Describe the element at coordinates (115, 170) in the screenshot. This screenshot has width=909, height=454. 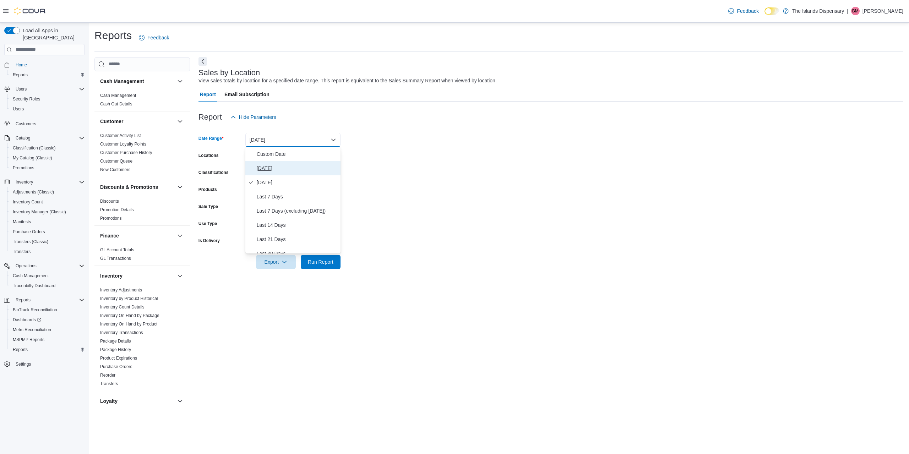
I see `span: New Customers` at that location.